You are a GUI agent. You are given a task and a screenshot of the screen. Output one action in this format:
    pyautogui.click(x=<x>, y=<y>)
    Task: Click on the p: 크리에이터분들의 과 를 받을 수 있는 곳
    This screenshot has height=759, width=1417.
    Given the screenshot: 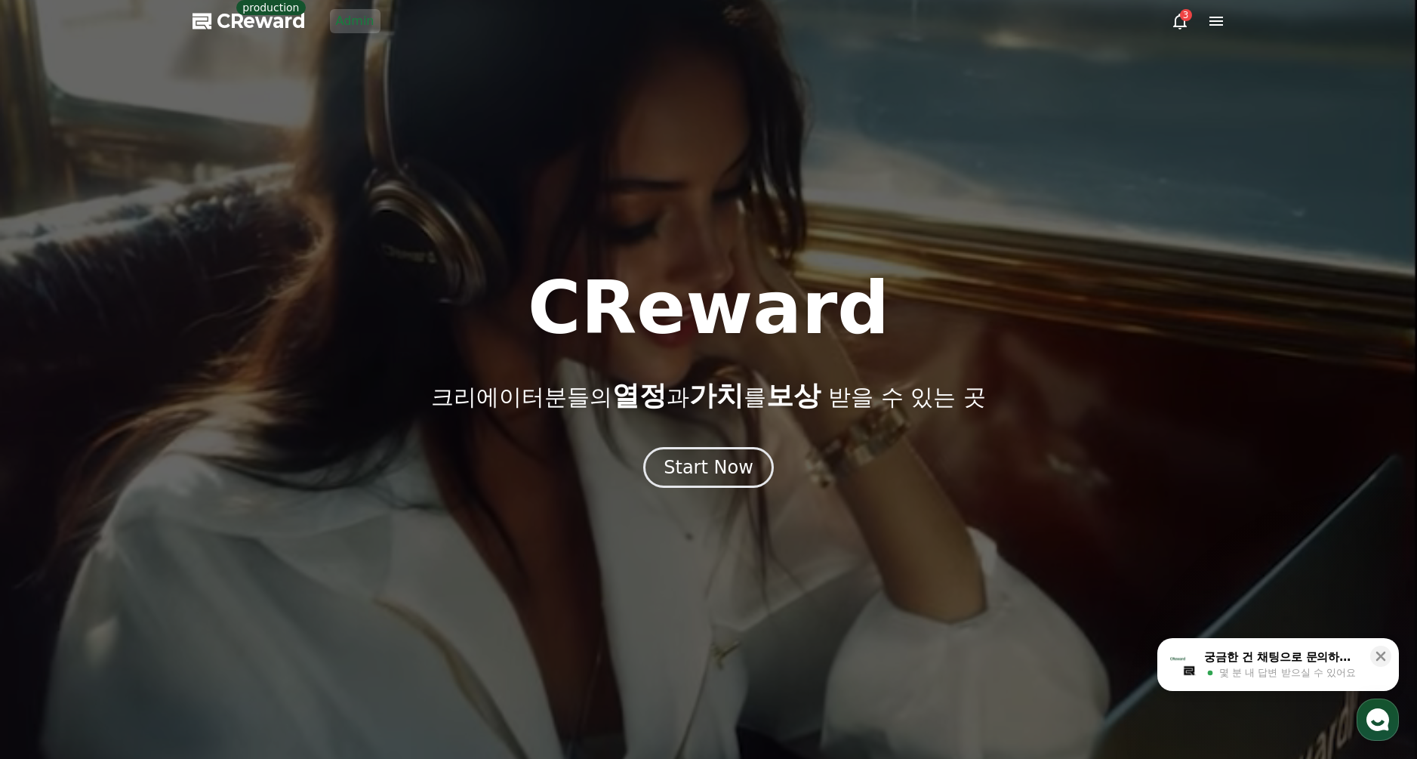 What is the action you would take?
    pyautogui.click(x=708, y=396)
    